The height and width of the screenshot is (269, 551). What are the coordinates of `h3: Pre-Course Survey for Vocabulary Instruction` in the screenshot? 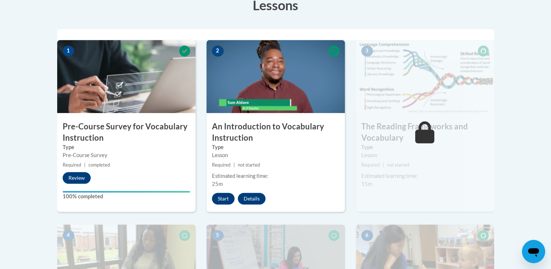 It's located at (126, 132).